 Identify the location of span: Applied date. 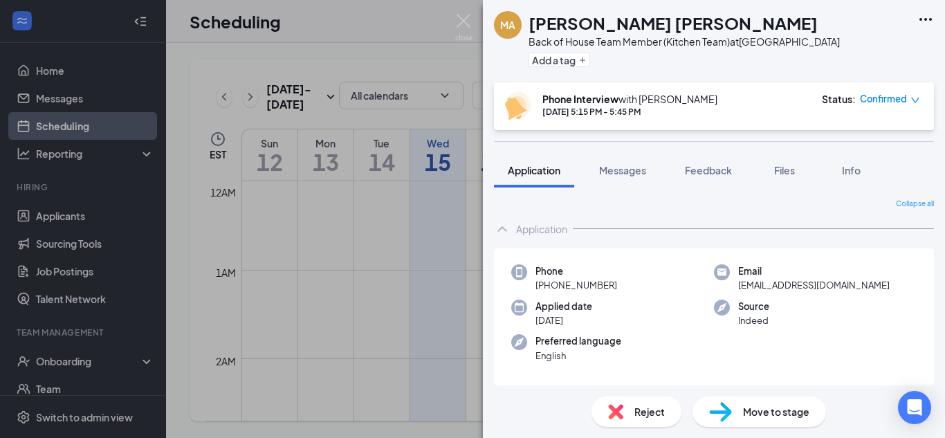
(564, 307).